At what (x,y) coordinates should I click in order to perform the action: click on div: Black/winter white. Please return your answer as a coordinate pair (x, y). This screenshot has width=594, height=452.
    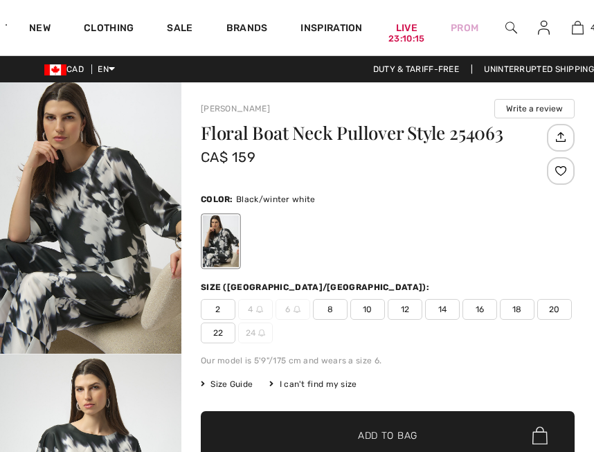
    Looking at the image, I should click on (221, 241).